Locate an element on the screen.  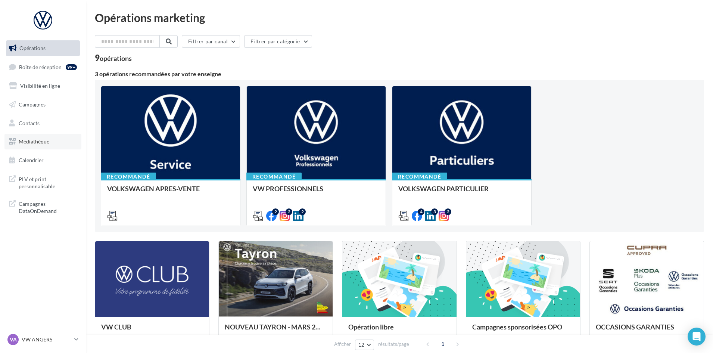
p: VW ANGERS is located at coordinates (46, 339).